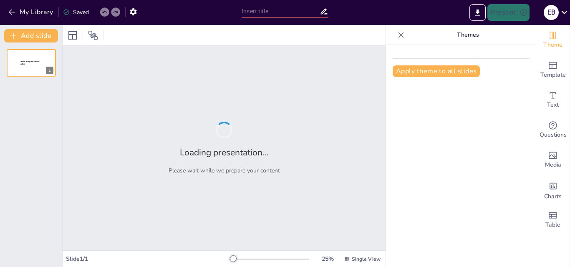 The width and height of the screenshot is (570, 267). What do you see at coordinates (553, 225) in the screenshot?
I see `span: Table` at bounding box center [553, 225].